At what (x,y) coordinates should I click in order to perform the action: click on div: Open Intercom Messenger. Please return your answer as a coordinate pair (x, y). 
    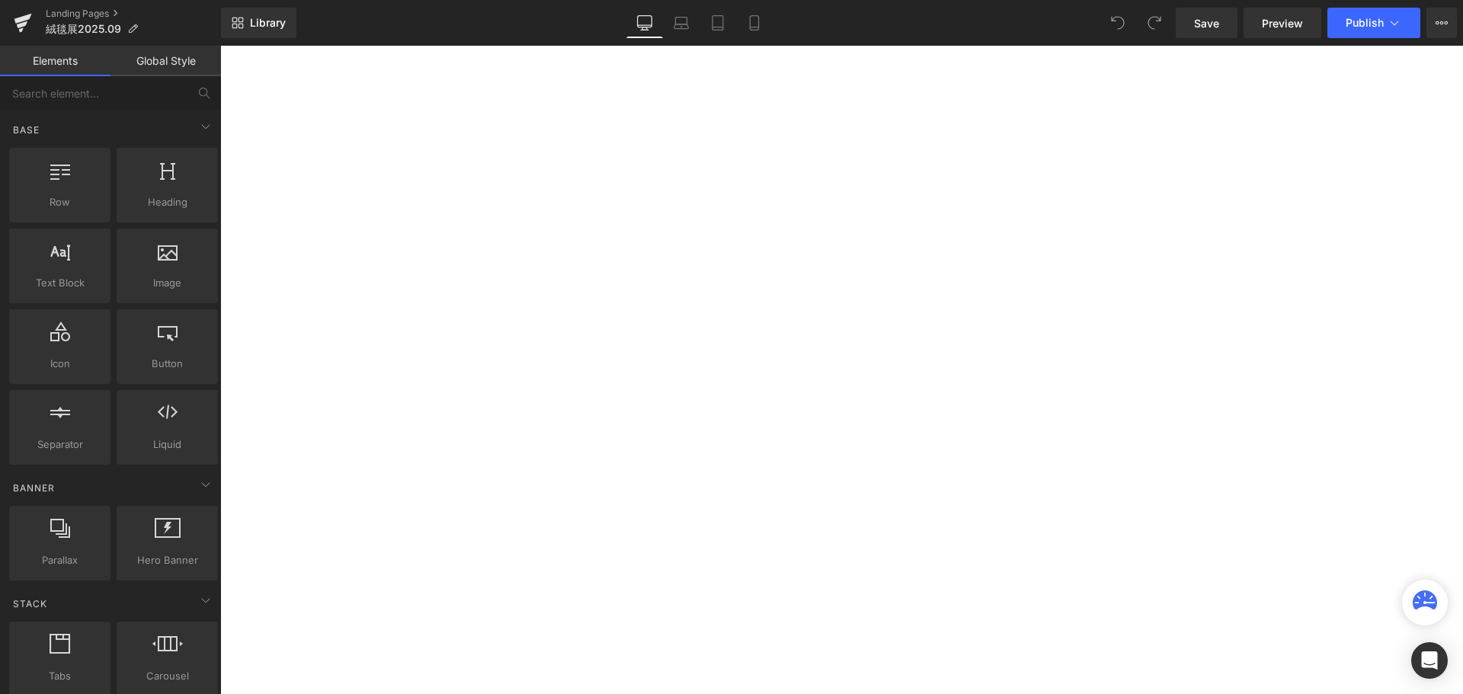
    Looking at the image, I should click on (1429, 660).